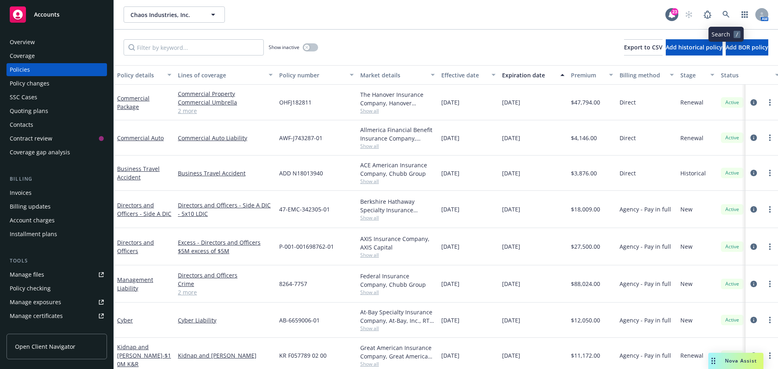  Describe the element at coordinates (57, 220) in the screenshot. I see `a: Account charges` at that location.